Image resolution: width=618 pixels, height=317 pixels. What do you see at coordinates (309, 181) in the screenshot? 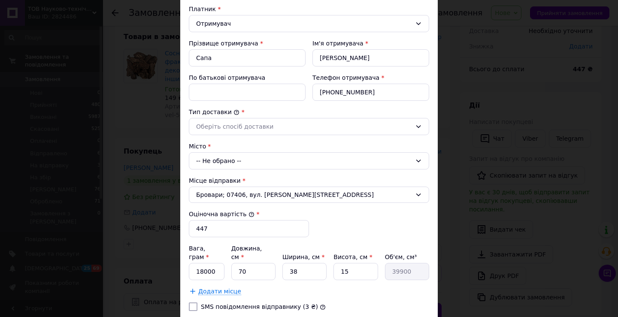
I see `div: Місце відправки` at bounding box center [309, 181].